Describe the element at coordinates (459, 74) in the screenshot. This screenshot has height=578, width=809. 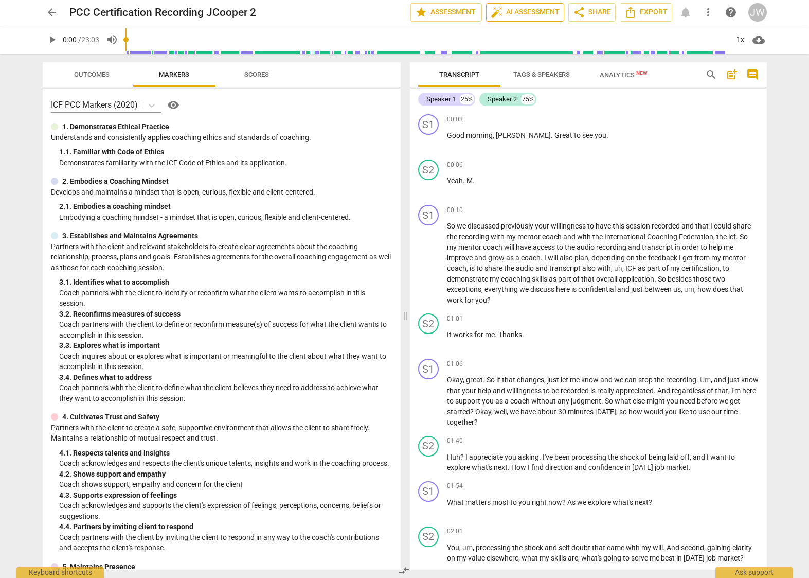
I see `span: Transcript` at that location.